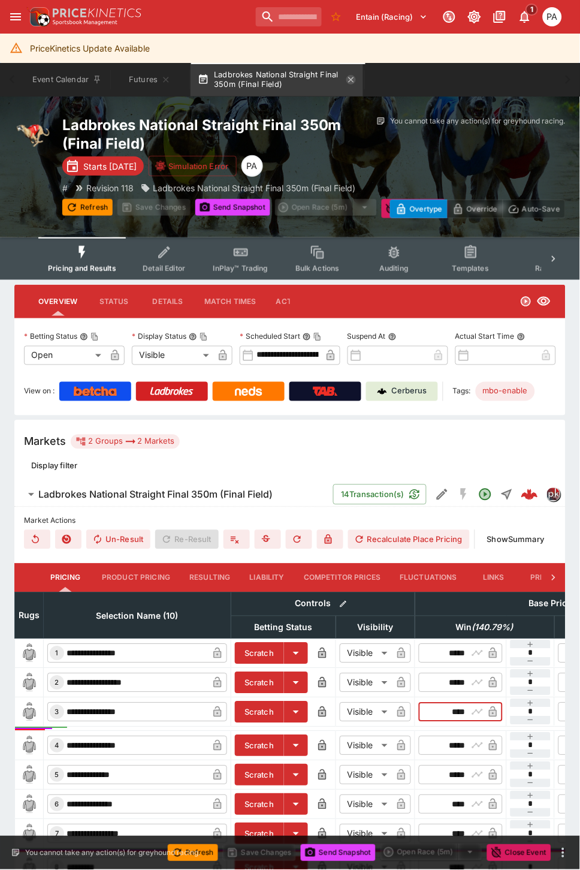 This screenshot has width=580, height=870. Describe the element at coordinates (336, 17) in the screenshot. I see `button: No Bookmarks` at that location.